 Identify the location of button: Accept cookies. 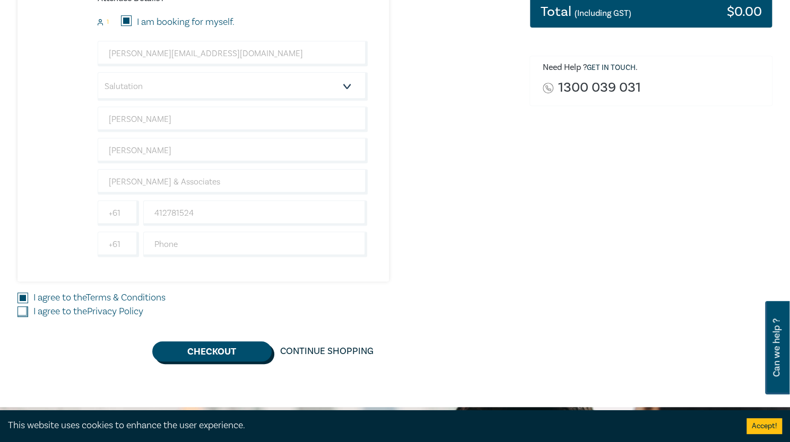
(764, 427).